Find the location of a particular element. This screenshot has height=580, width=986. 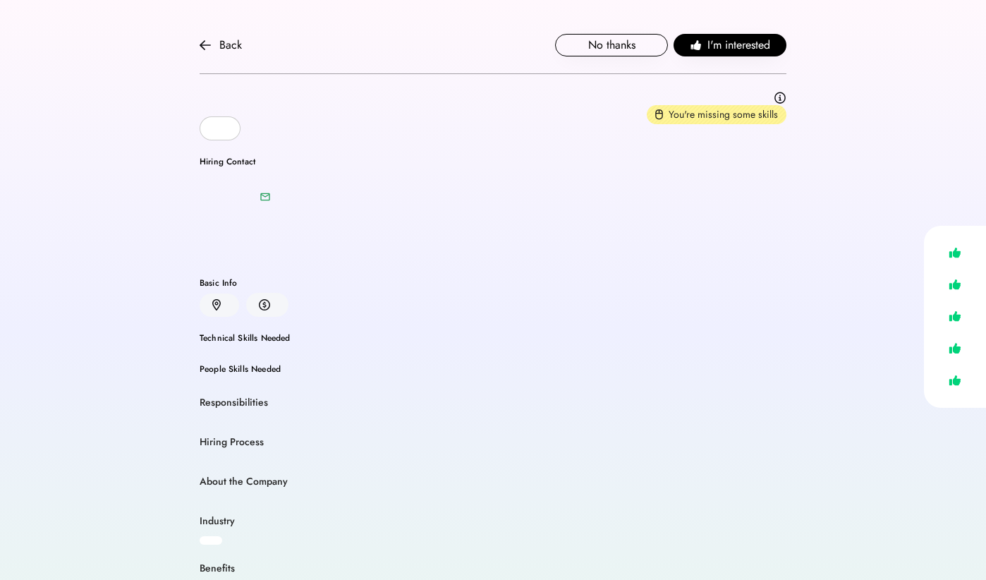

div: Benefits is located at coordinates (217, 568).